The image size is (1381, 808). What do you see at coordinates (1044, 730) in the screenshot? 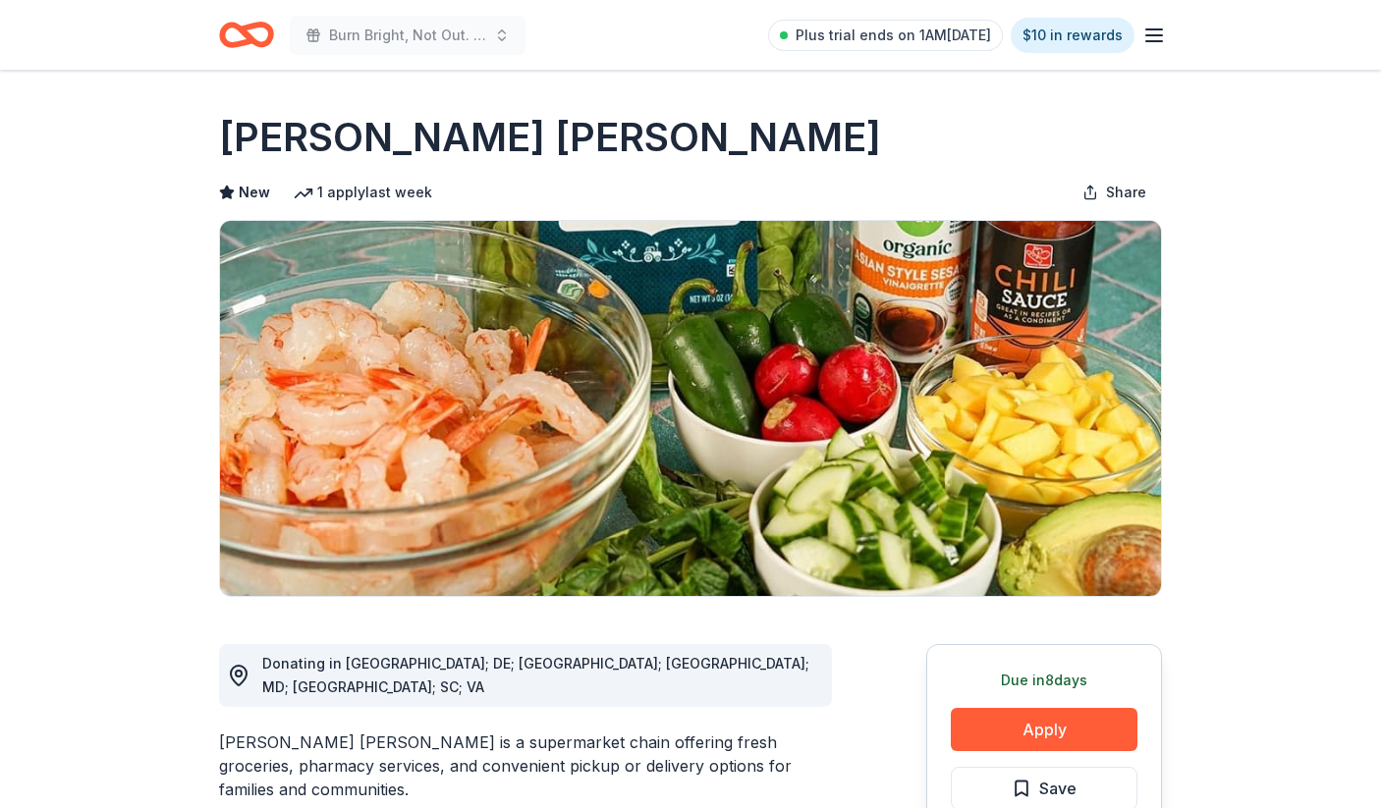
I see `button: Apply` at bounding box center [1044, 730].